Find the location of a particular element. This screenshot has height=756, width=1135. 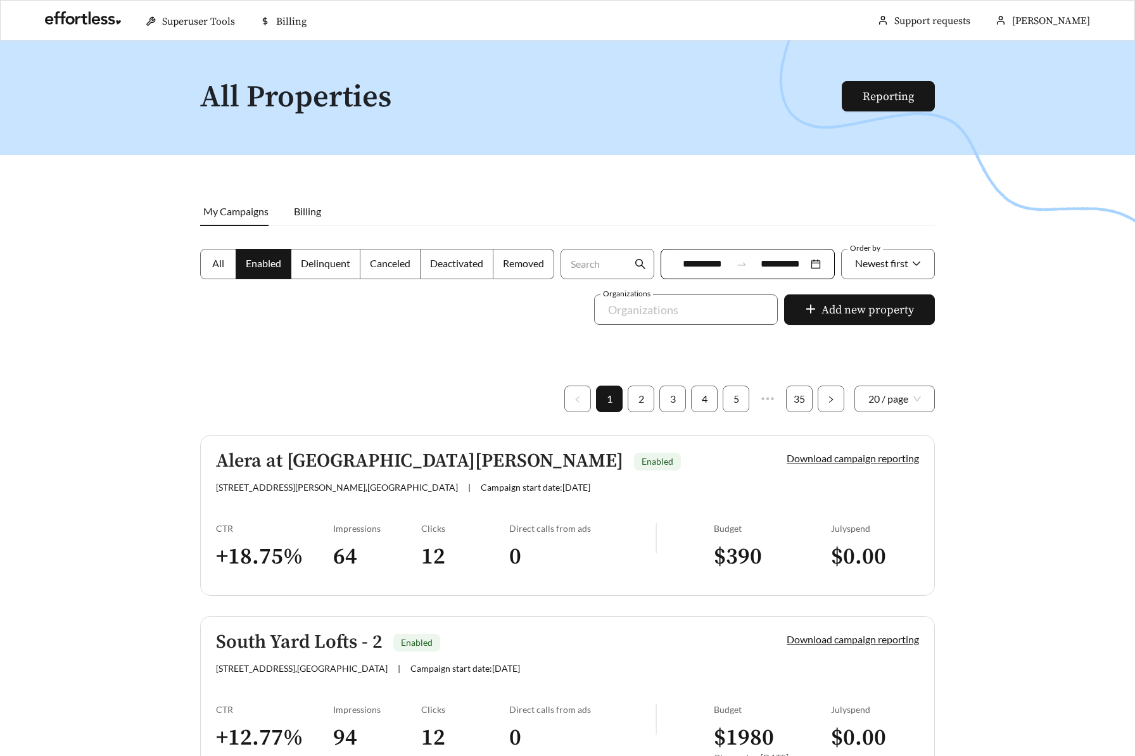

span: plus is located at coordinates (811, 310).